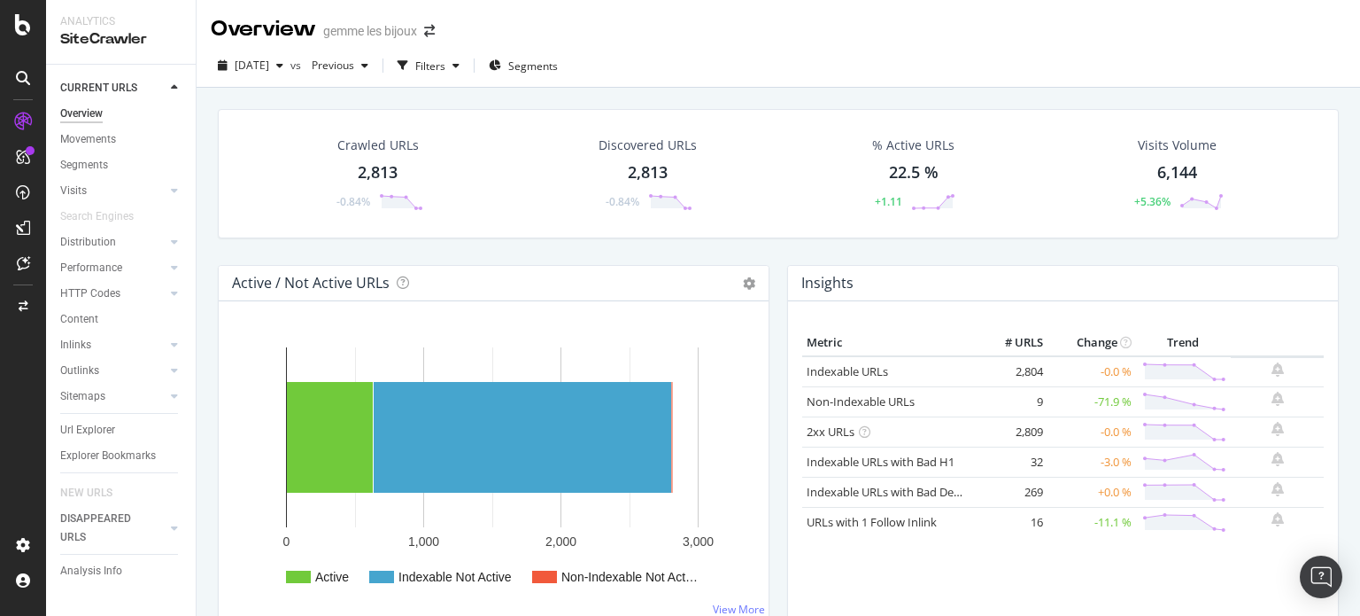 The image size is (1360, 616). I want to click on div: Crawled URLs, so click(378, 145).